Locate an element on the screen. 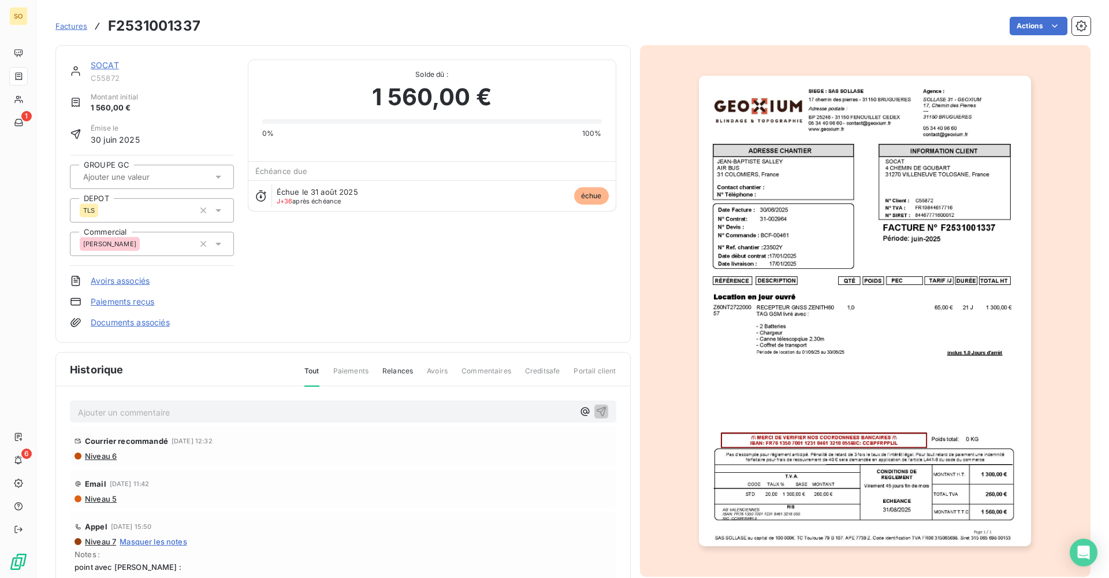  span: échue is located at coordinates (591, 196).